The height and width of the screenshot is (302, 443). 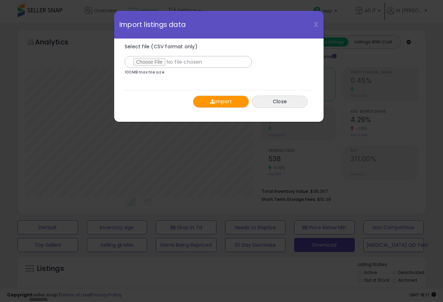 What do you see at coordinates (221, 101) in the screenshot?
I see `button: Import` at bounding box center [221, 101].